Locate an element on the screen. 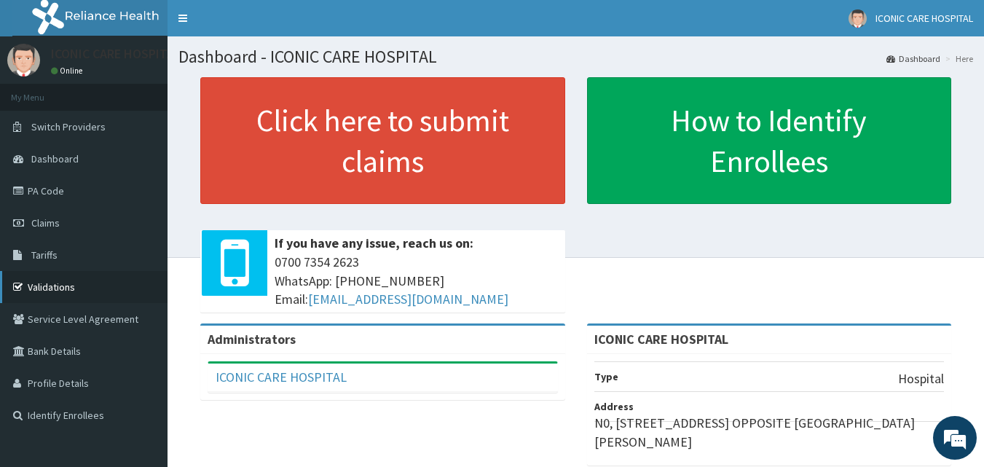  a: How to Identify Enrollees is located at coordinates (769, 141).